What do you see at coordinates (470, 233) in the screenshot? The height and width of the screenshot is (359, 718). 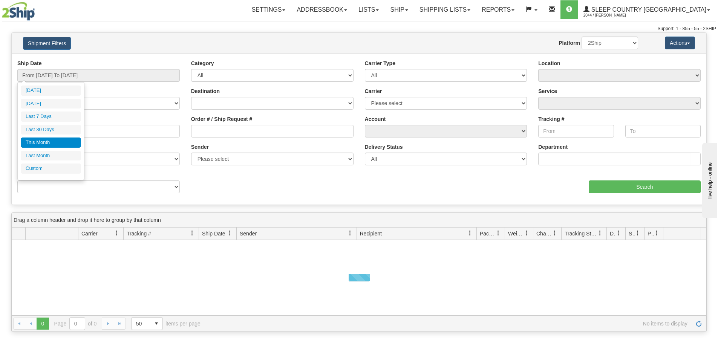 I see `a: Recipient filter column settings` at bounding box center [470, 233].